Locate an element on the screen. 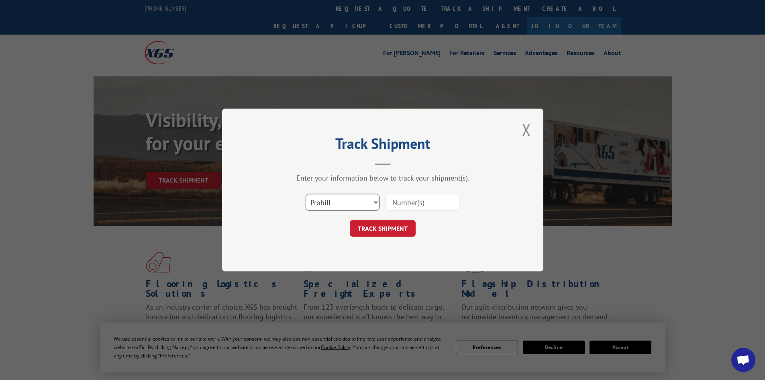 The height and width of the screenshot is (380, 765). input: Number(s) is located at coordinates (423, 202).